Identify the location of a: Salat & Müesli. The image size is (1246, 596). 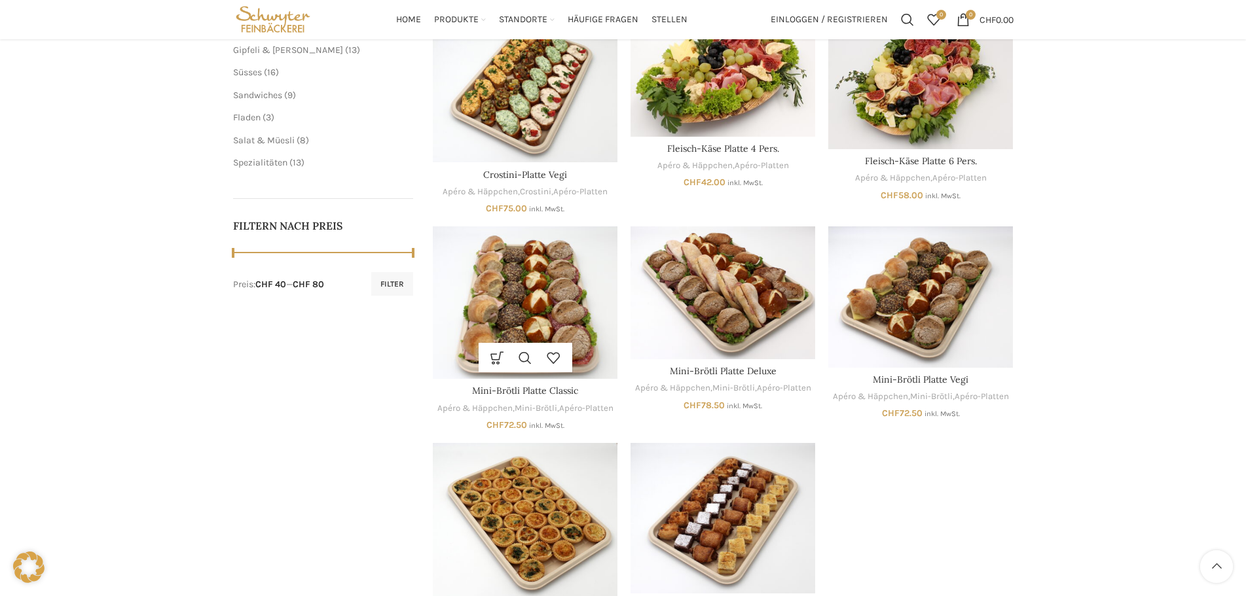
(264, 140).